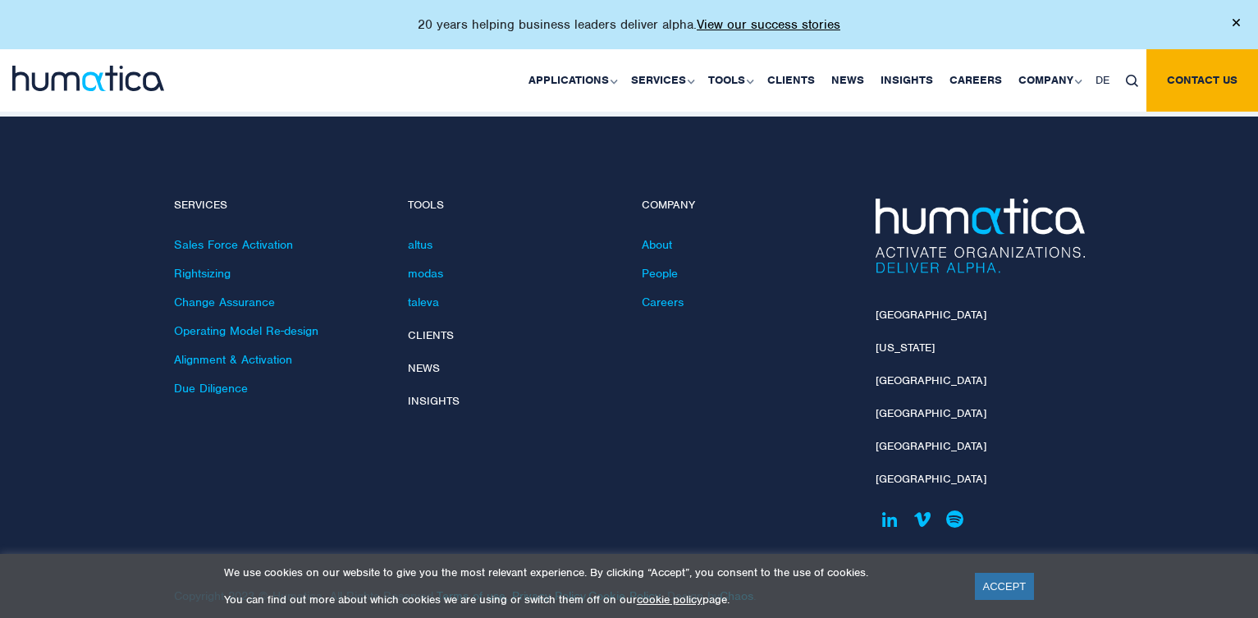 This screenshot has height=618, width=1258. Describe the element at coordinates (922, 519) in the screenshot. I see `a: Humatica on Vimeo` at that location.